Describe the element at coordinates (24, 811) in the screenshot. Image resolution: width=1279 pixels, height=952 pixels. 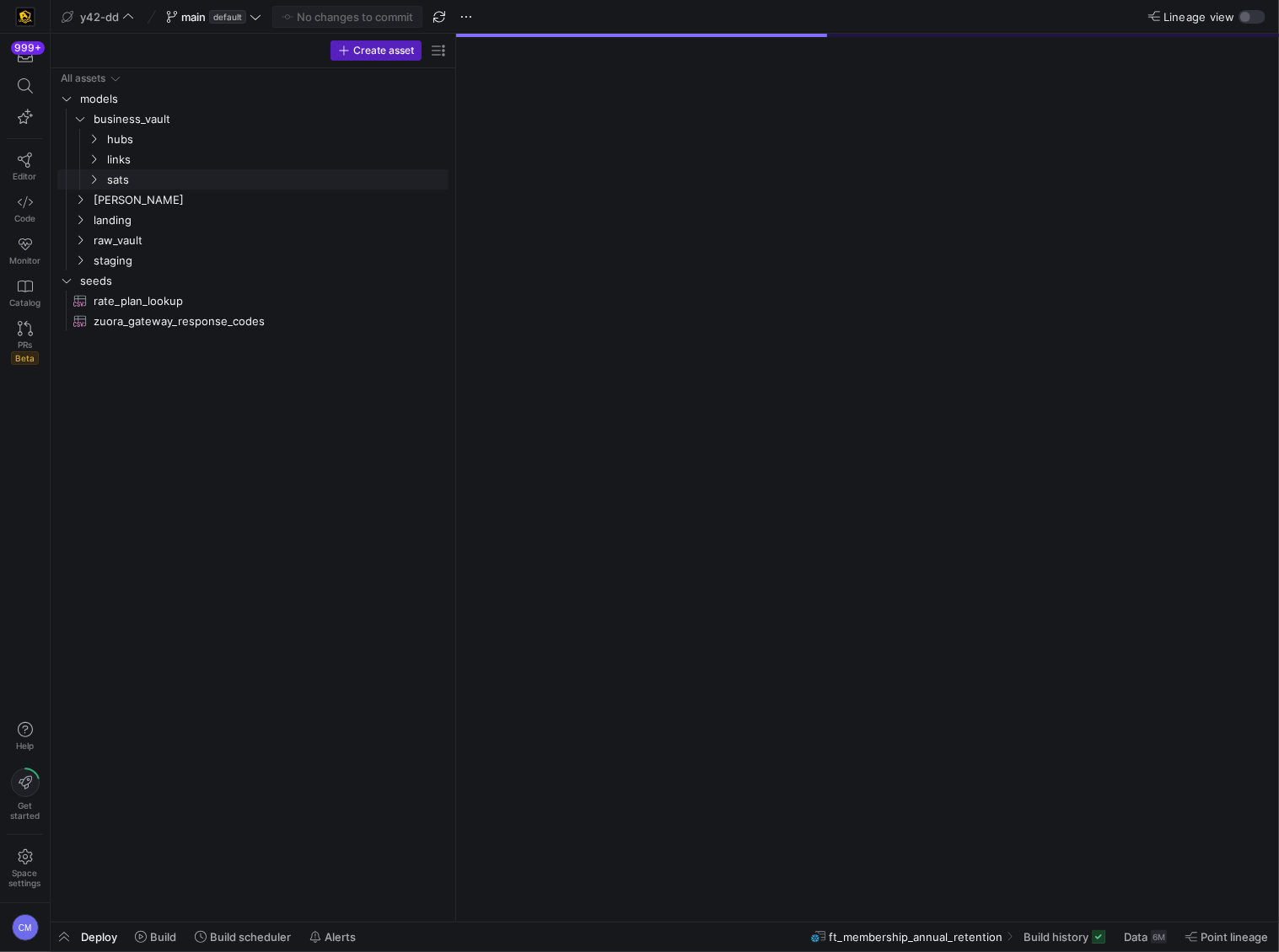
I see `span: Get started` at that location.